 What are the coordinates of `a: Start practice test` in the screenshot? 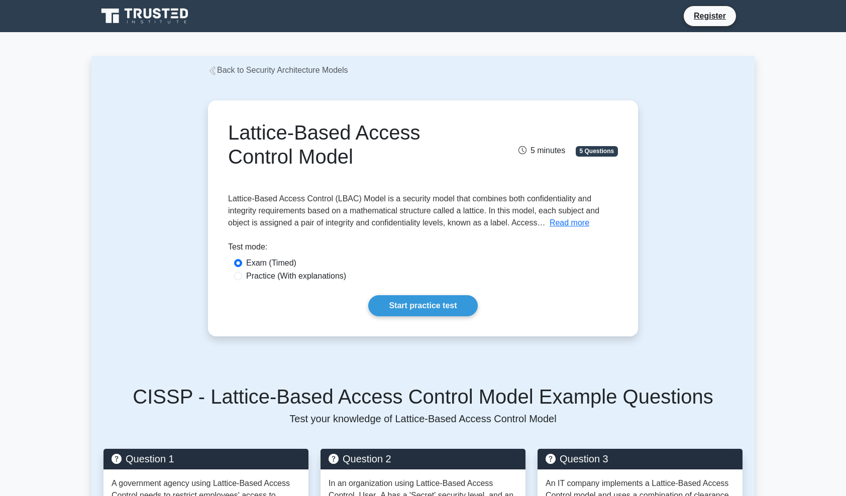 It's located at (422, 306).